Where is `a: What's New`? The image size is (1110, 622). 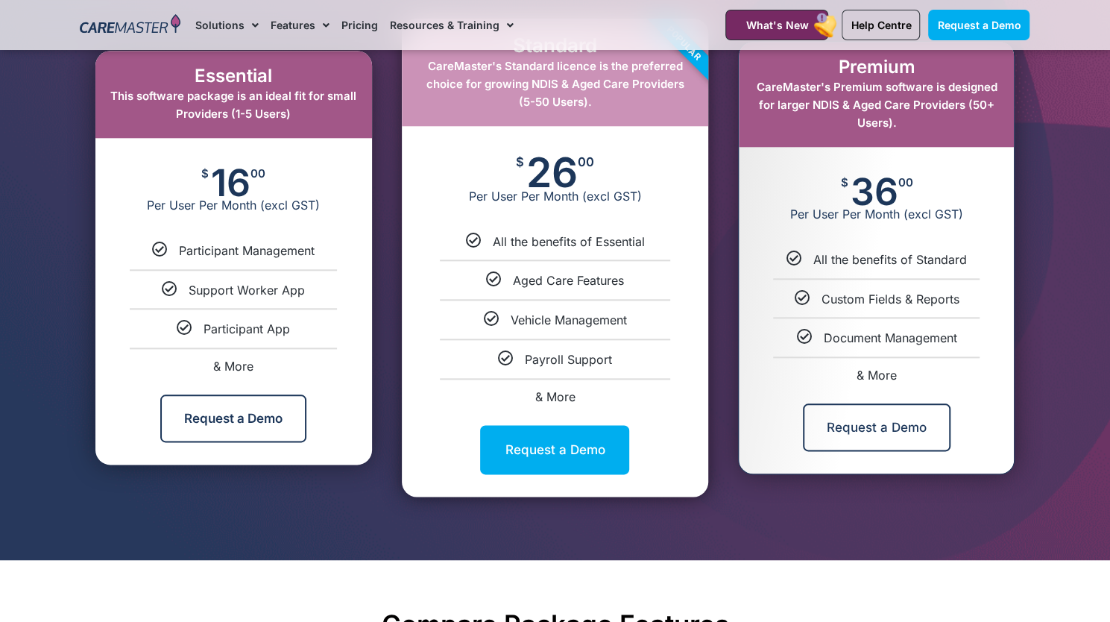
a: What's New is located at coordinates (777, 25).